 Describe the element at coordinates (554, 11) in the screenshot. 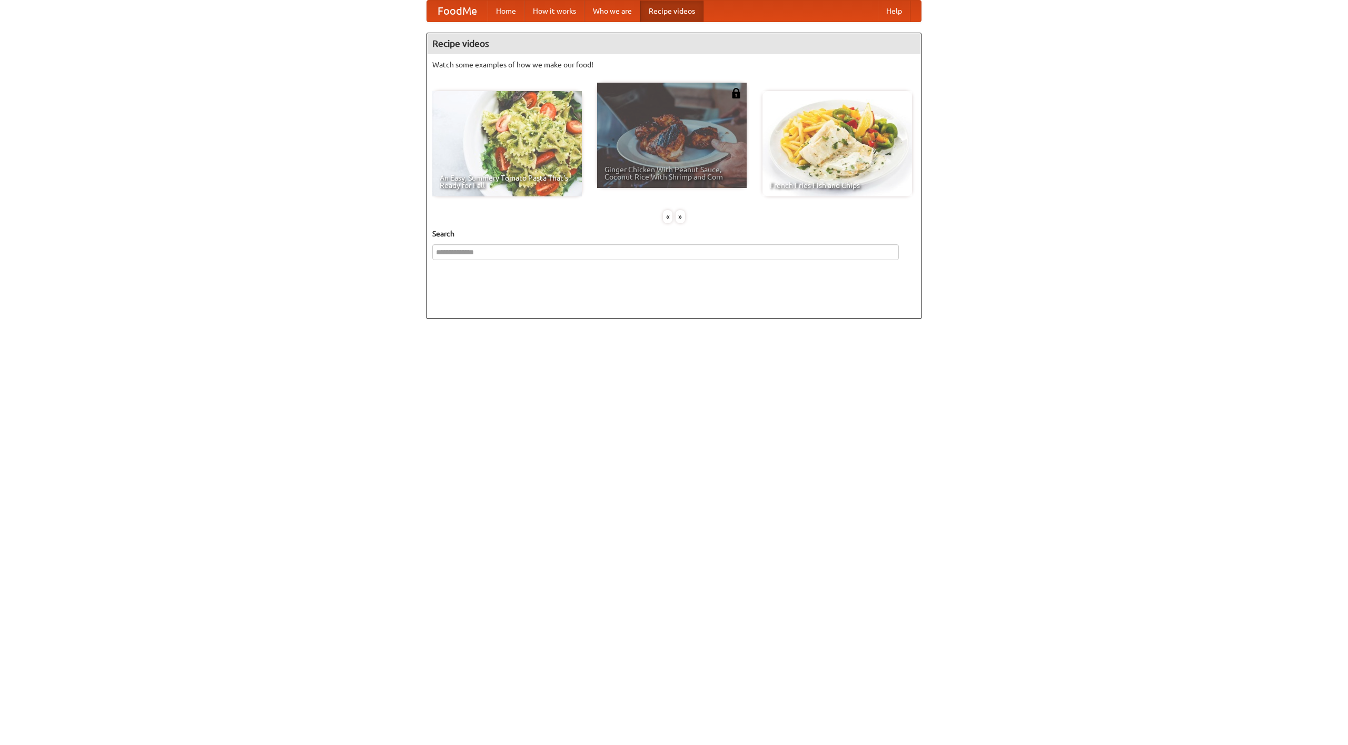

I see `a: How it works` at that location.